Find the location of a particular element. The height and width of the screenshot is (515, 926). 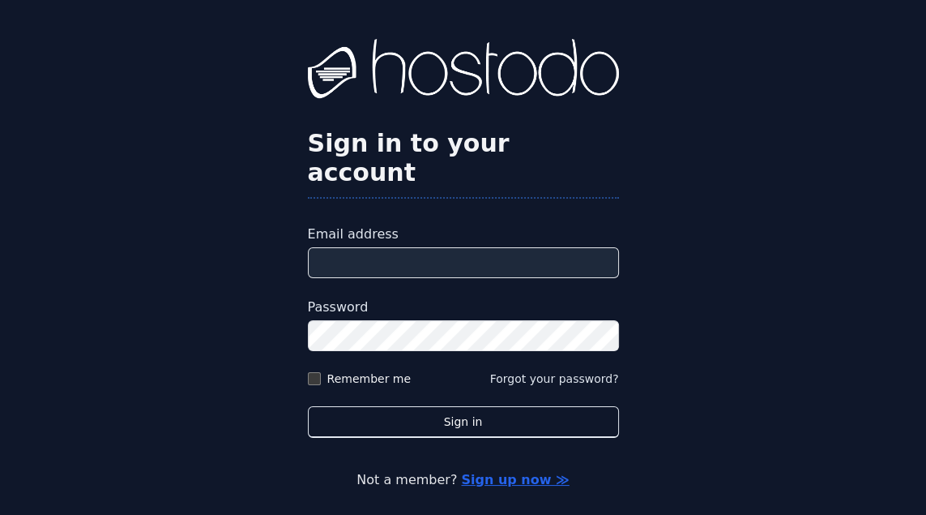

h2: Sign in to your account is located at coordinates (463, 158).